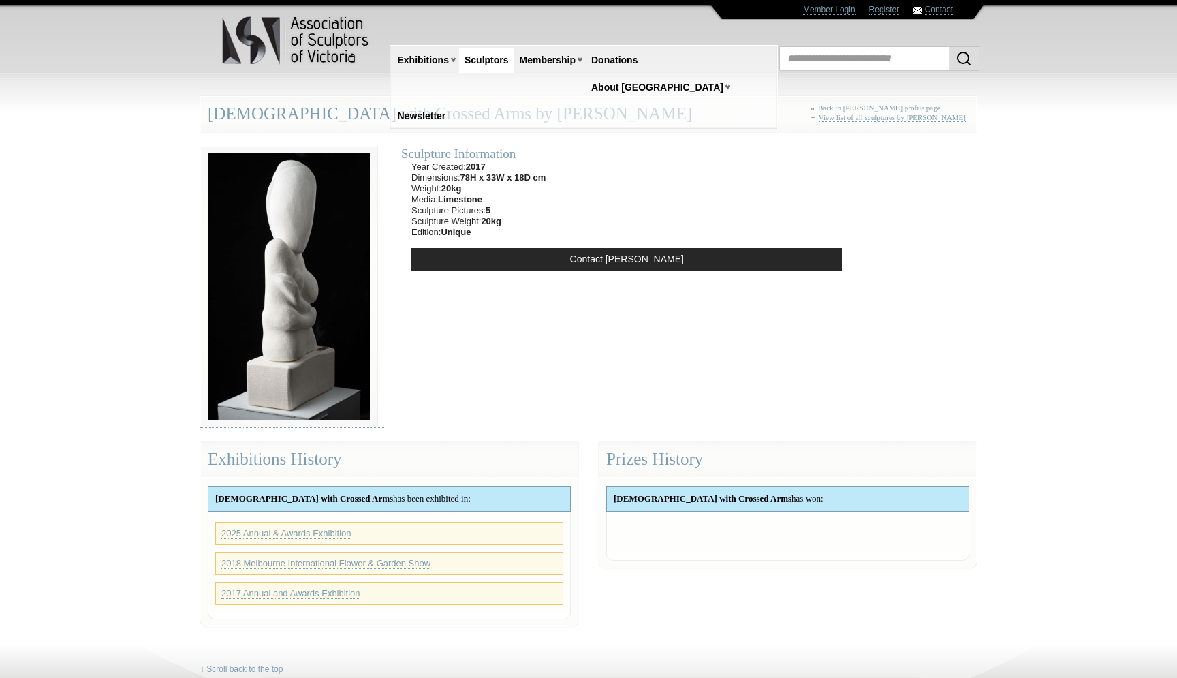 Image resolution: width=1177 pixels, height=678 pixels. Describe the element at coordinates (614, 60) in the screenshot. I see `a: Donations` at that location.